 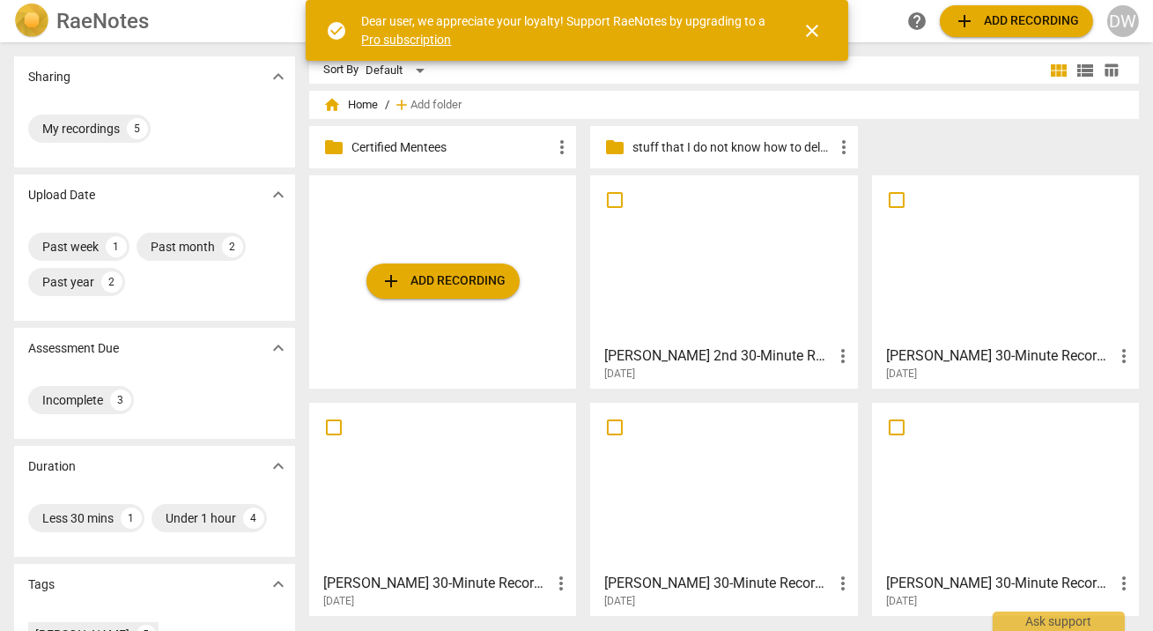 I want to click on div: Dear user, we appreciate your loyalty! Support RaeNotes by upgrading to a, so click(x=566, y=30).